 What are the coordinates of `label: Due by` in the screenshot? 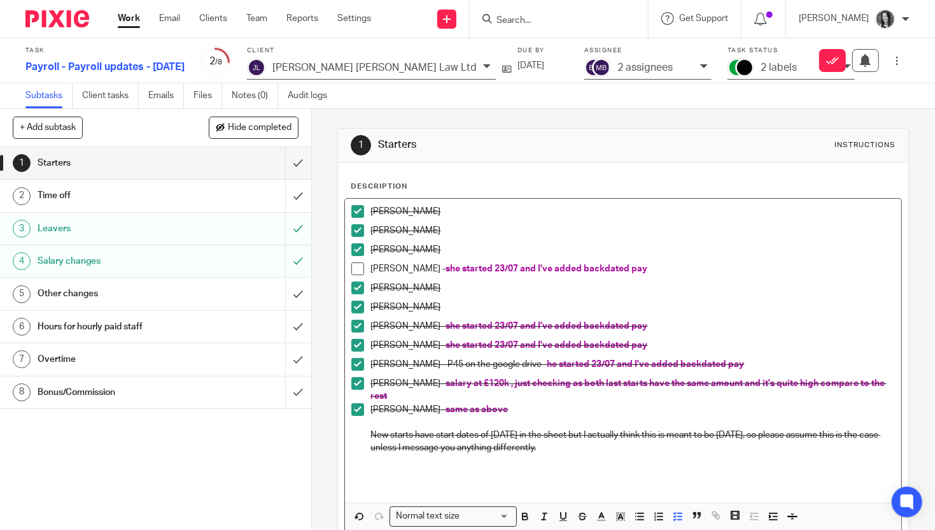 It's located at (543, 50).